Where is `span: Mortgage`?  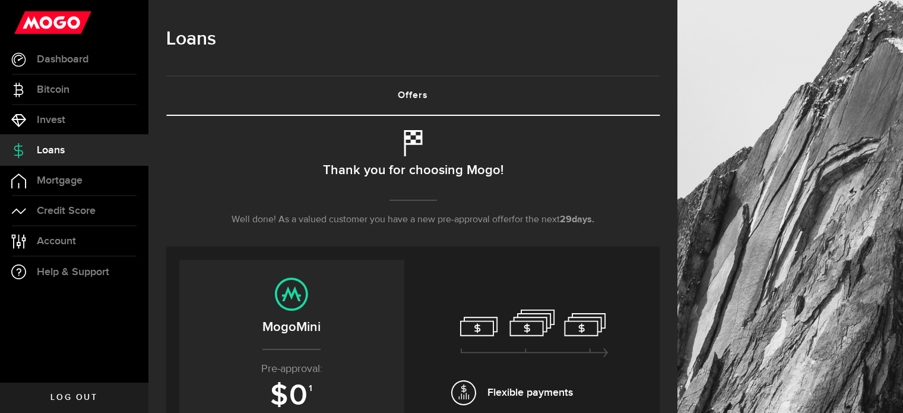
span: Mortgage is located at coordinates (59, 181).